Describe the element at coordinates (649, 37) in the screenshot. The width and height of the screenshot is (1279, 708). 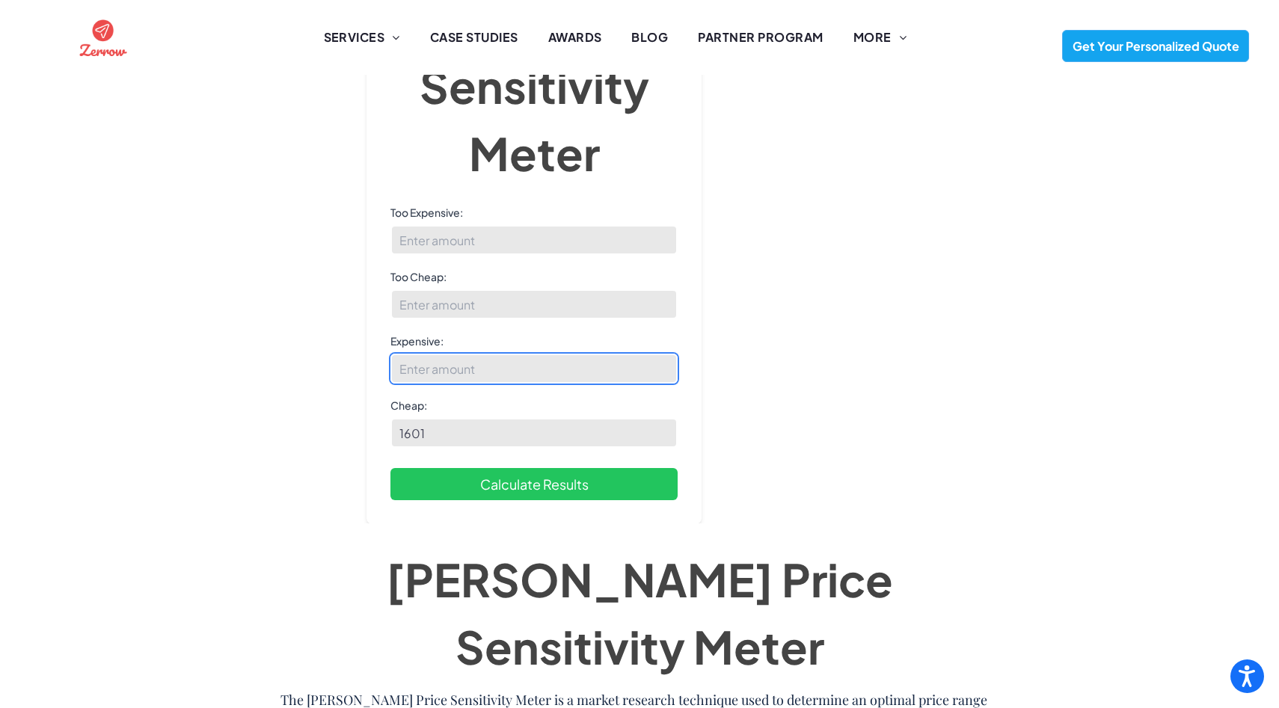
I see `a: BLOG` at that location.